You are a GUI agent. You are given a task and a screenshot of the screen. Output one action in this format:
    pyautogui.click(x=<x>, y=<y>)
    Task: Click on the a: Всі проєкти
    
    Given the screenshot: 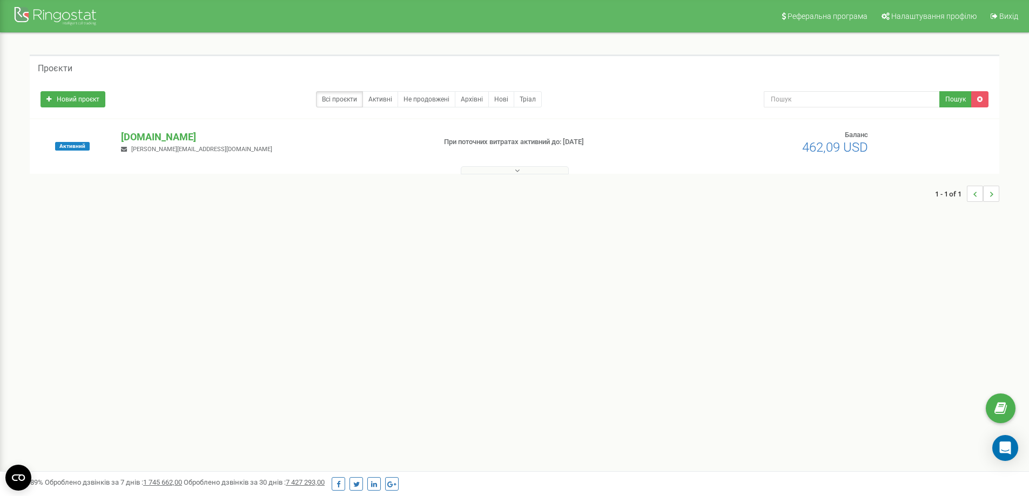 What is the action you would take?
    pyautogui.click(x=339, y=99)
    